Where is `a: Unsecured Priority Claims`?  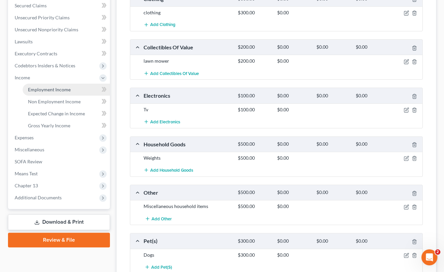
a: Unsecured Priority Claims is located at coordinates (60, 18).